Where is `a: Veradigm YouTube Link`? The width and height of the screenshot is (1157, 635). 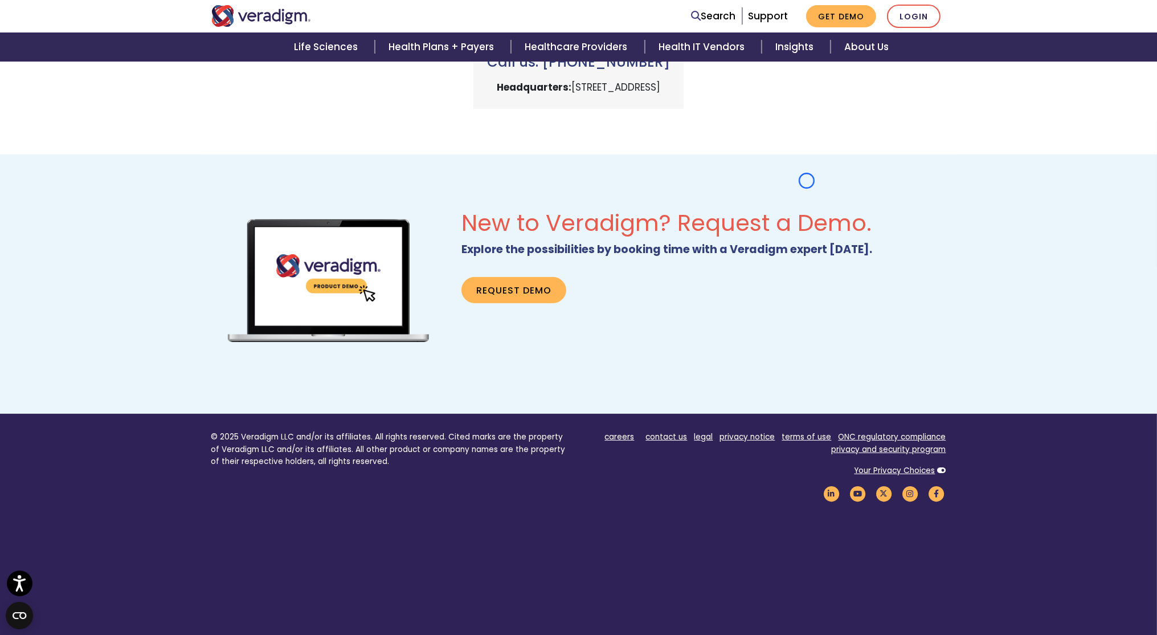 a: Veradigm YouTube Link is located at coordinates (858, 493).